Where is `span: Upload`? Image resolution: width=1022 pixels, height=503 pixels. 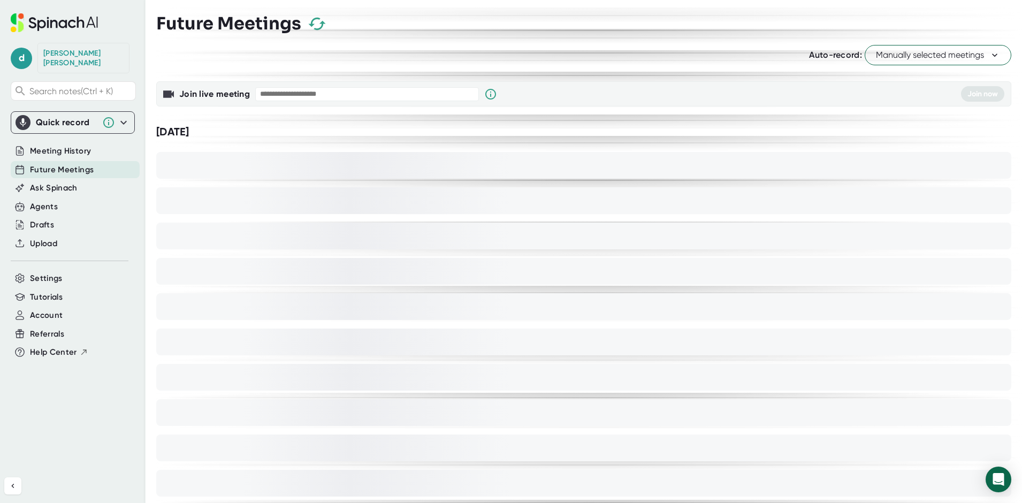
span: Upload is located at coordinates (43, 243).